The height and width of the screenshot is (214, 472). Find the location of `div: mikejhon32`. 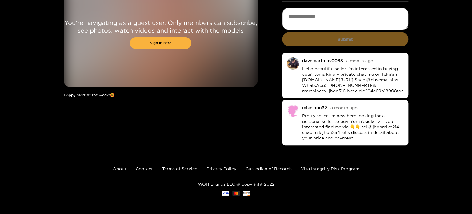

div: mikejhon32 is located at coordinates (315, 107).